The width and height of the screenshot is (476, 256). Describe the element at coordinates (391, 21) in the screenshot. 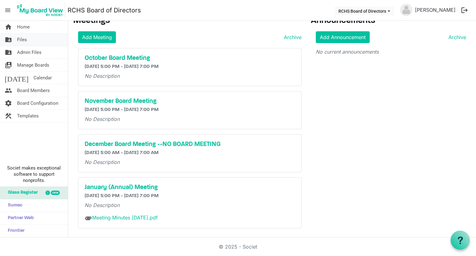

I see `h3: Announcements` at that location.